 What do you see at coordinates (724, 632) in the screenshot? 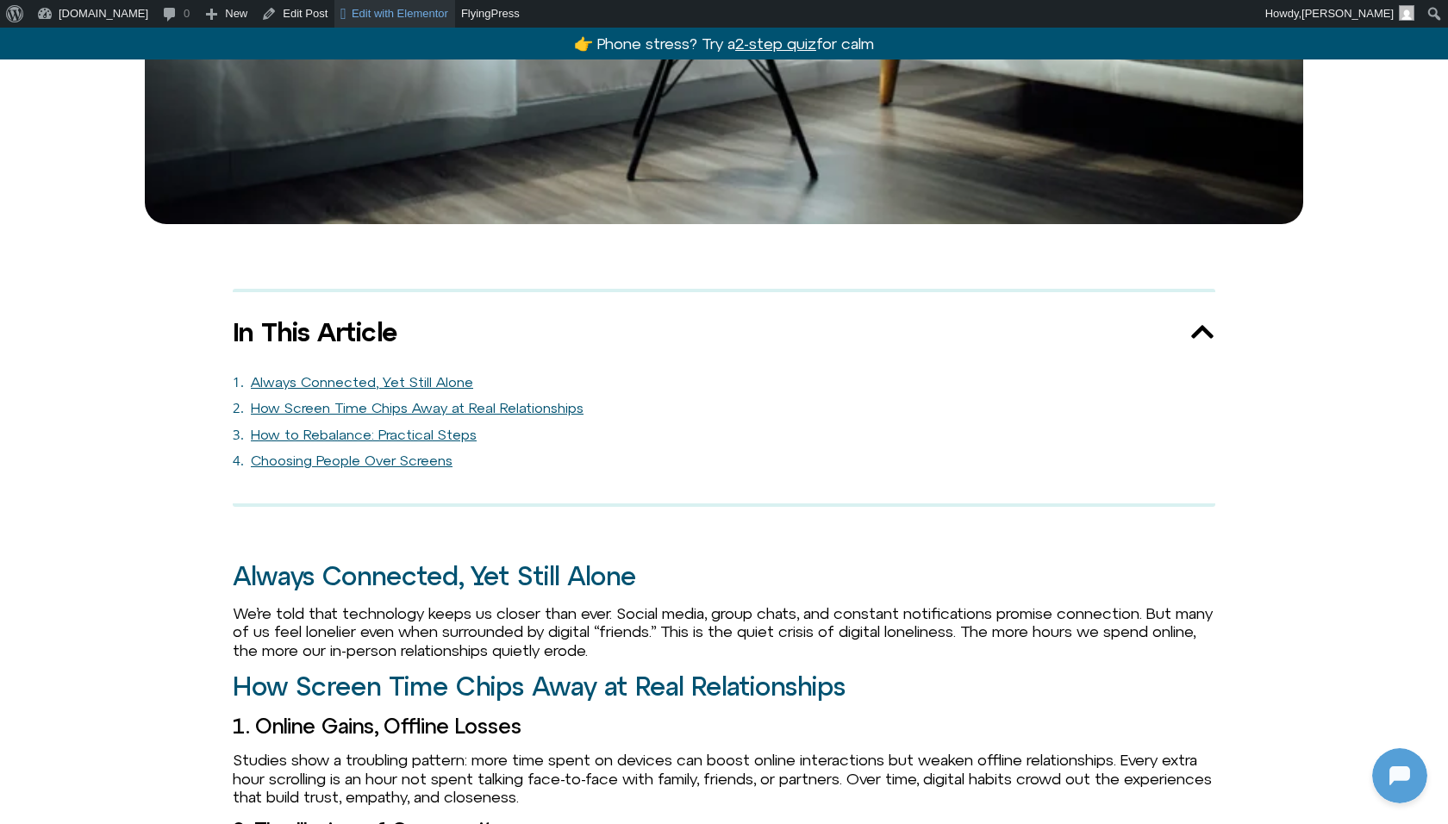
I see `p: We’re told that technology keeps us closer than ever. Social media, group chats, and constant not...` at bounding box center [724, 632].